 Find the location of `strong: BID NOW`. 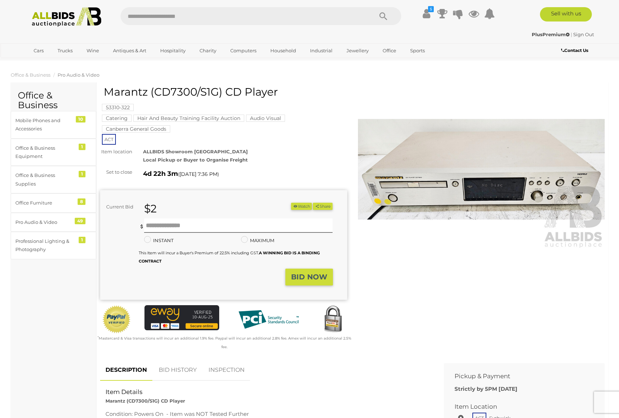

strong: BID NOW is located at coordinates (309, 277).